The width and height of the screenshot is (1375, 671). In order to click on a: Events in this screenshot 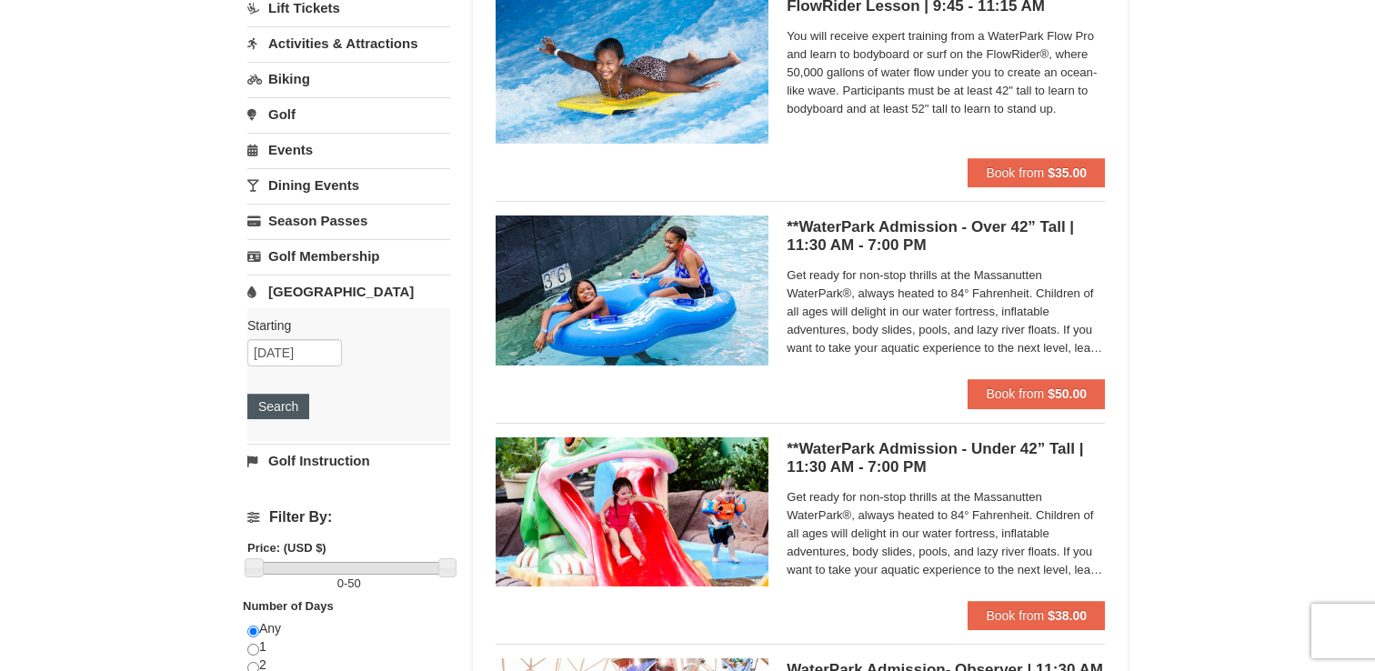, I will do `click(348, 149)`.